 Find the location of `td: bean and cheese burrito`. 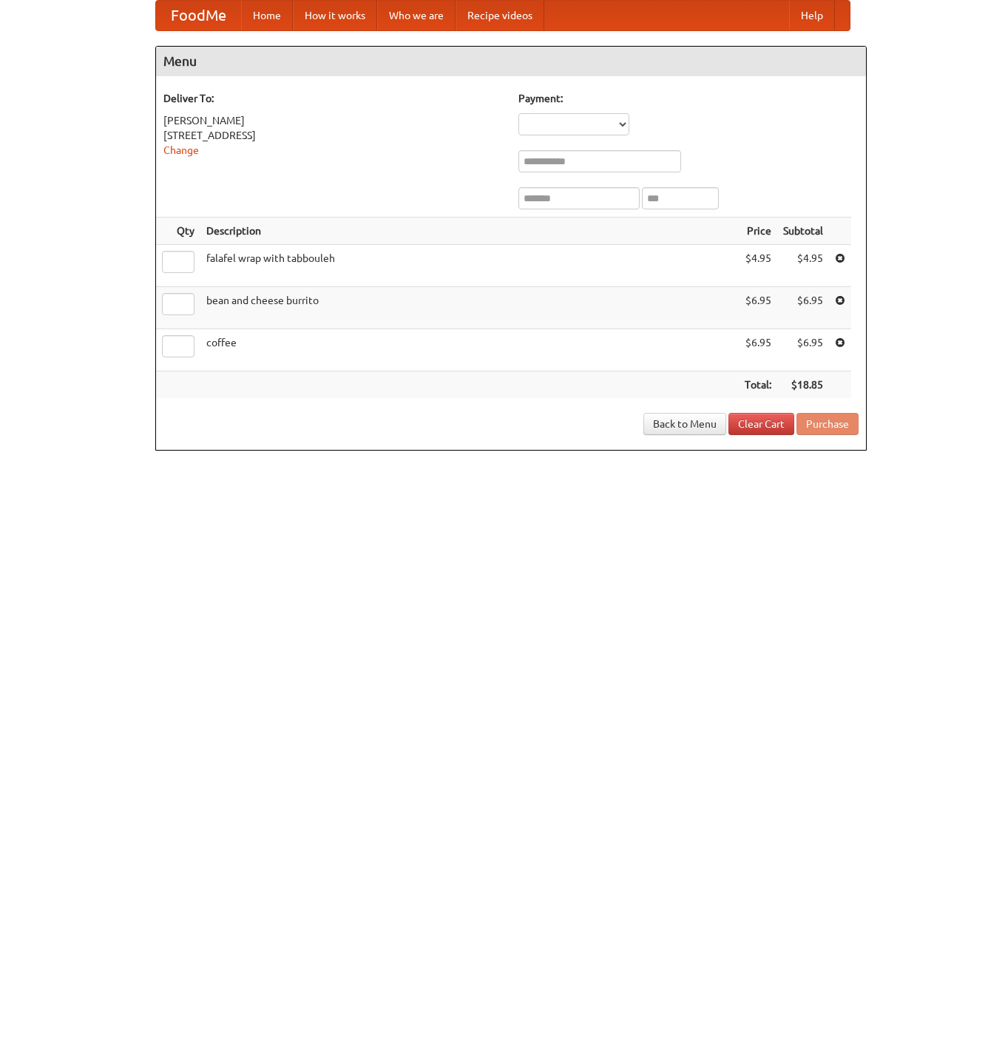

td: bean and cheese burrito is located at coordinates (470, 308).